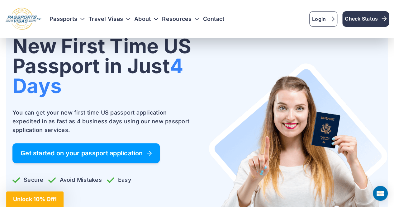 The height and width of the screenshot is (207, 394). What do you see at coordinates (28, 180) in the screenshot?
I see `p: Secure` at bounding box center [28, 180].